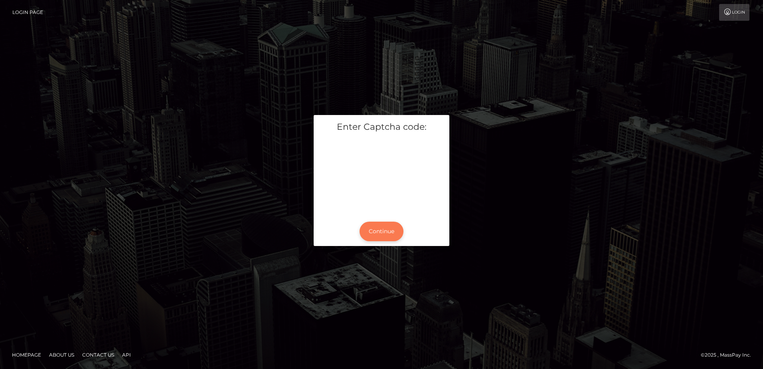 The image size is (763, 369). What do you see at coordinates (381, 127) in the screenshot?
I see `h5: Enter Captcha code:` at bounding box center [381, 127].